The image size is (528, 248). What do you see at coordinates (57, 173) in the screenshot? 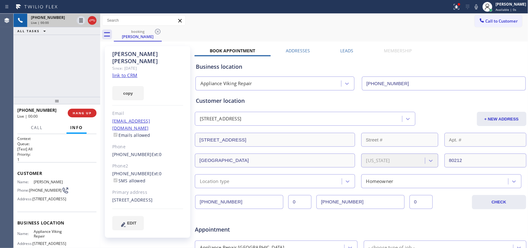
I see `span: Customer` at bounding box center [57, 173].